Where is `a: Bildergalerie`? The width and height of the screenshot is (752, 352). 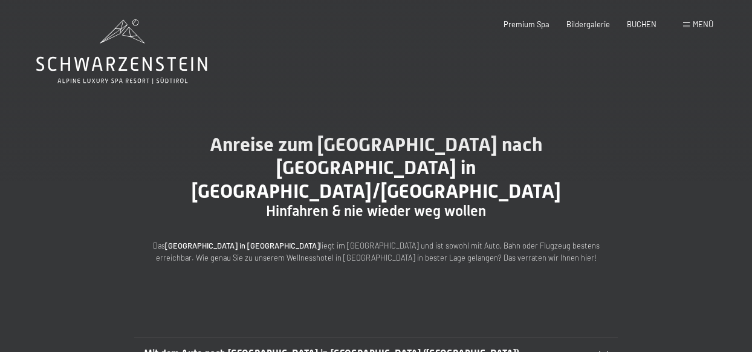
a: Bildergalerie is located at coordinates (588, 24).